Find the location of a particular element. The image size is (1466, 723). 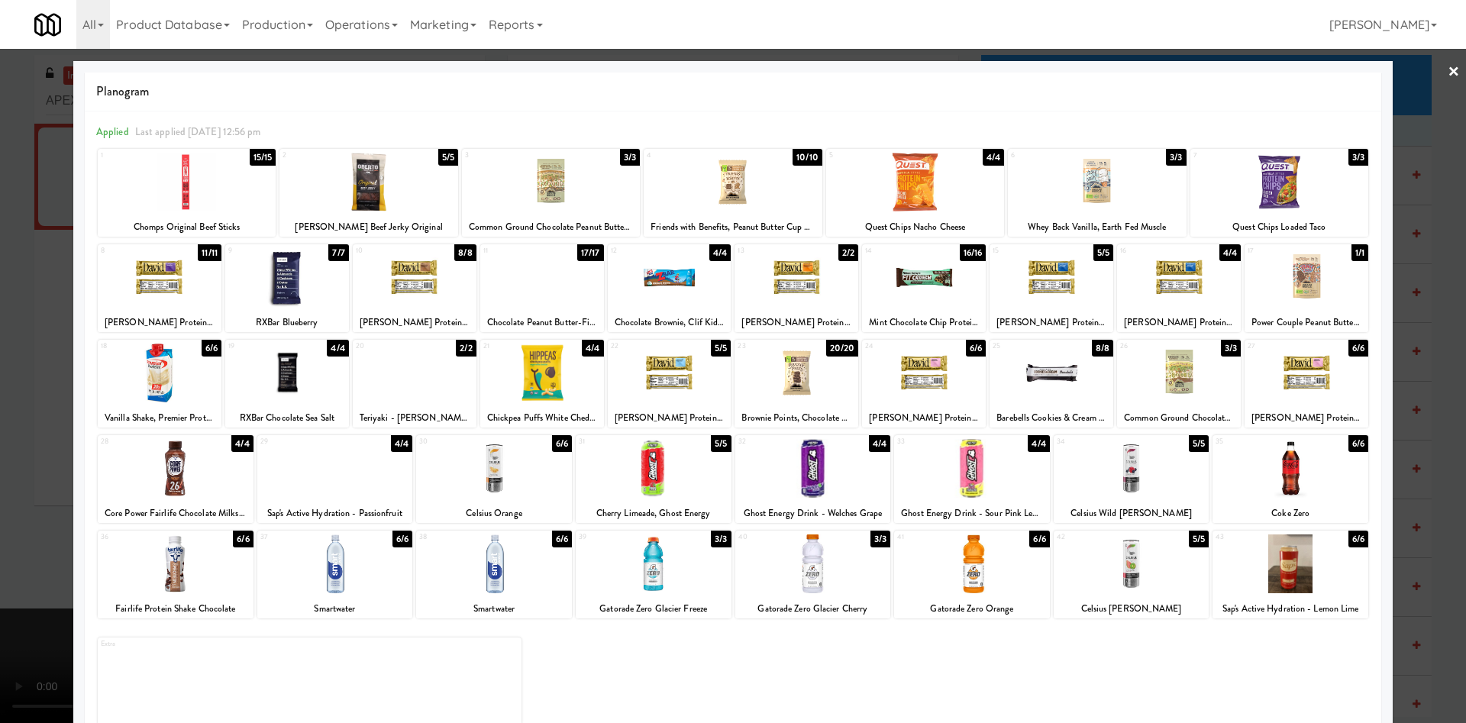

div: 18 is located at coordinates (130, 346).